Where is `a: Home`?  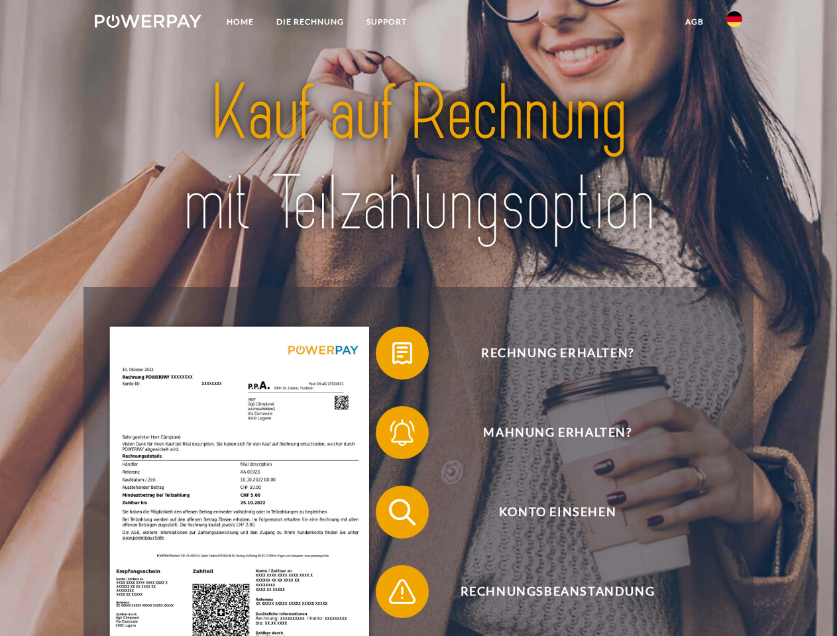
a: Home is located at coordinates (240, 22).